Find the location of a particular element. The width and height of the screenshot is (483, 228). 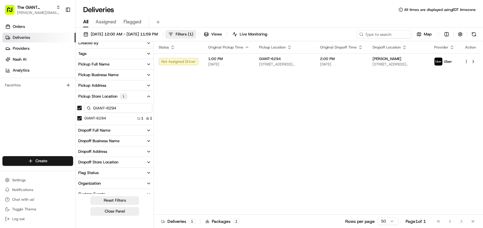

span: Log out is located at coordinates (18, 219).